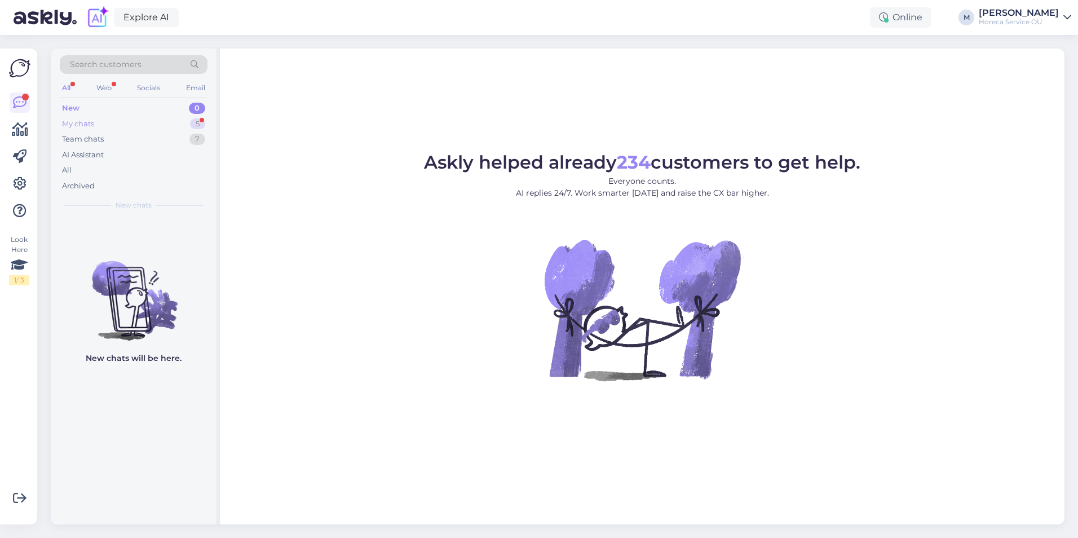  I want to click on div: Archived, so click(78, 186).